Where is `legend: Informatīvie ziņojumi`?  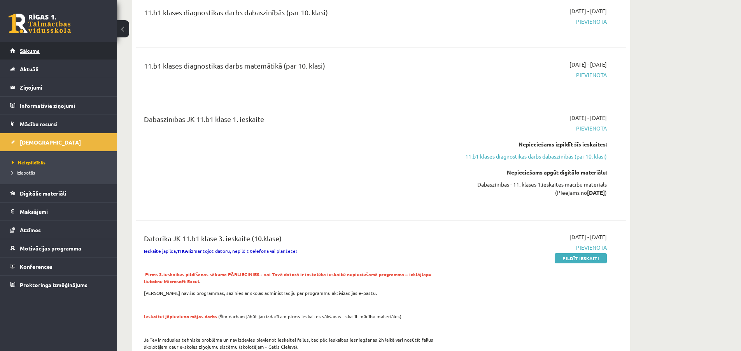 legend: Informatīvie ziņojumi is located at coordinates (63, 105).